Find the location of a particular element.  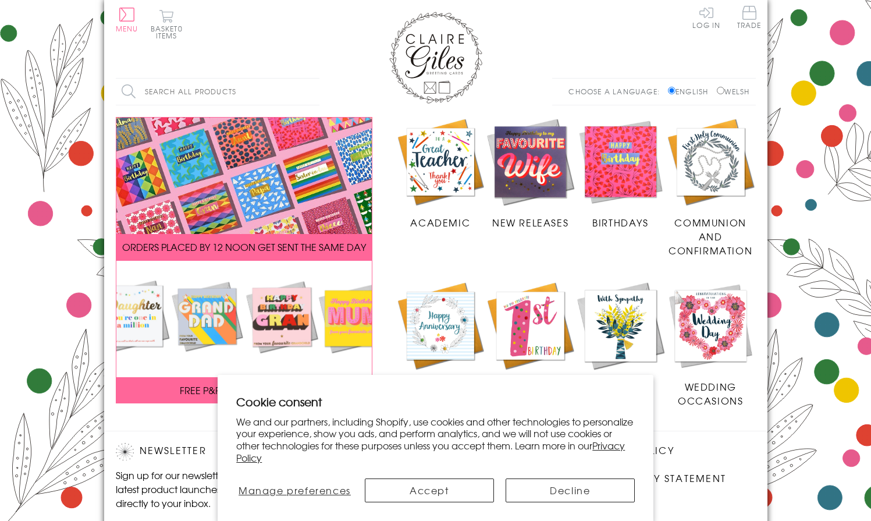

img: Claire Giles Greetings Cards is located at coordinates (436, 58).